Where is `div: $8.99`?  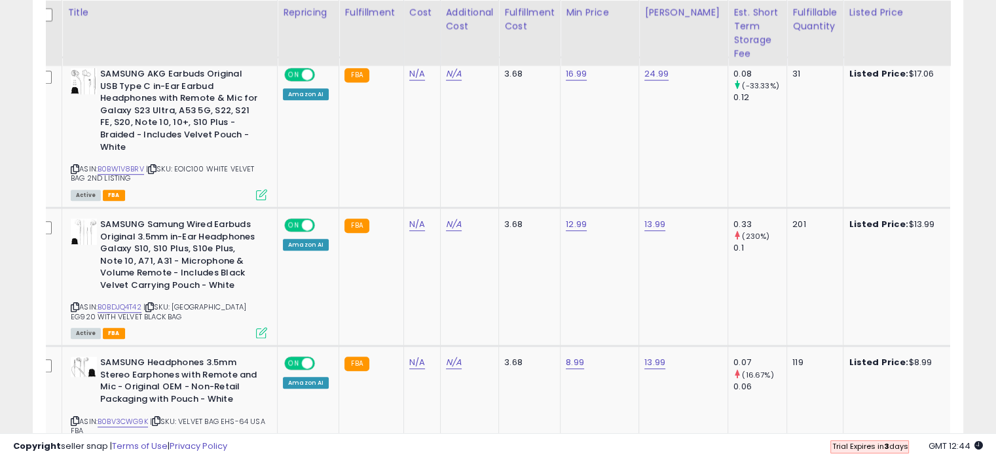
div: $8.99 is located at coordinates (903, 363).